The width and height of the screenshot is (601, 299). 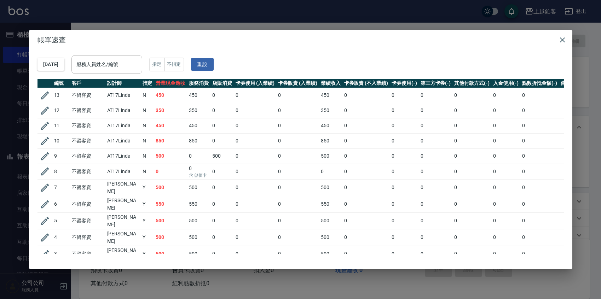 I want to click on td: 550, so click(x=331, y=204).